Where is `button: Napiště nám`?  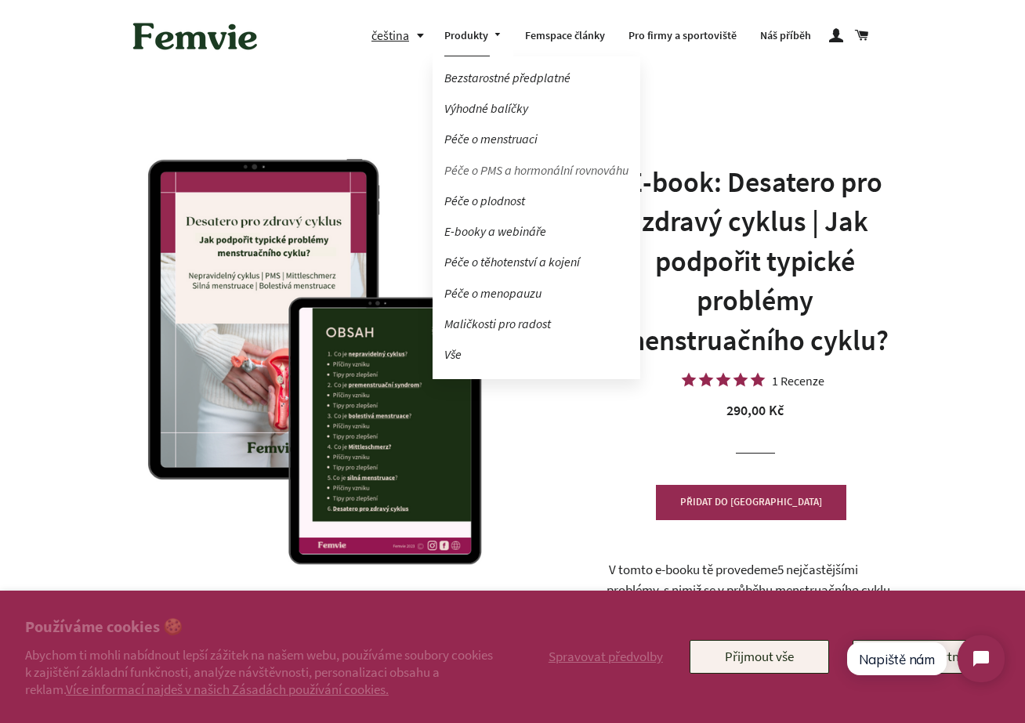
button: Napiště nám is located at coordinates (64, 37).